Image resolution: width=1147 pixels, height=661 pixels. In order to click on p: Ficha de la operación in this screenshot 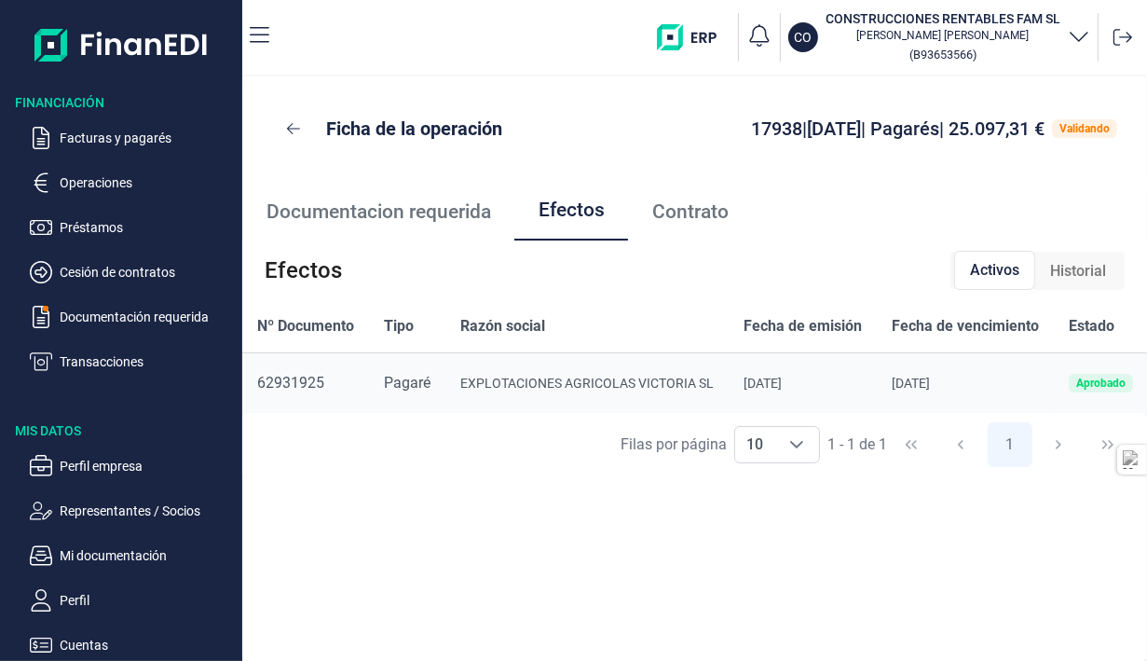, I will do `click(414, 129)`.